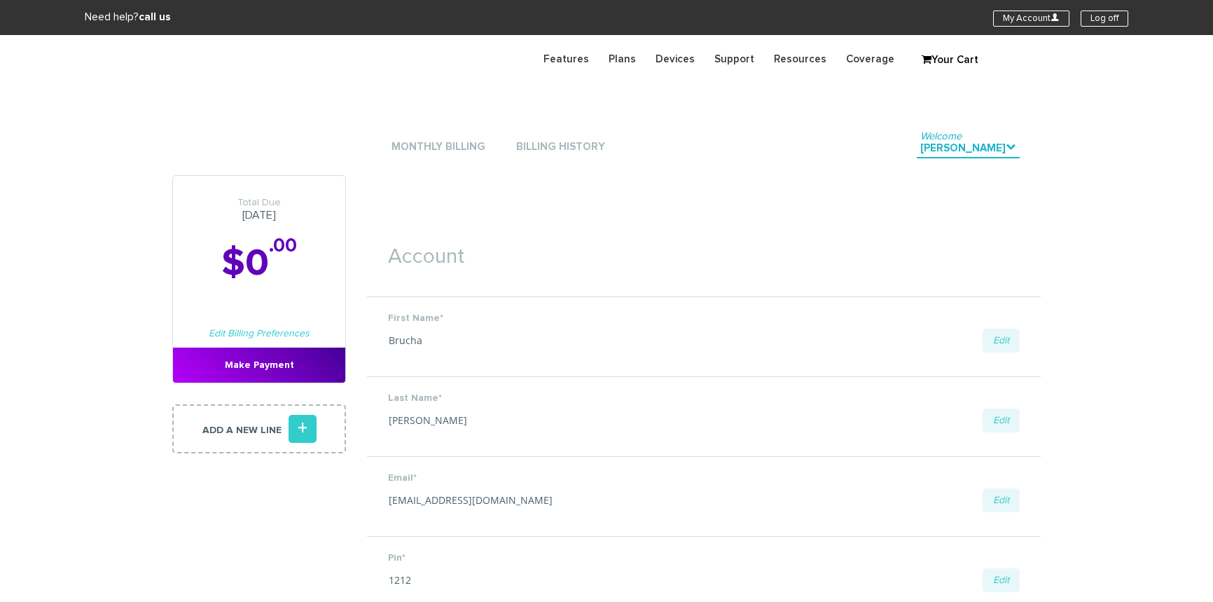 This screenshot has width=1213, height=602. I want to click on a: My AccountU, so click(1031, 18).